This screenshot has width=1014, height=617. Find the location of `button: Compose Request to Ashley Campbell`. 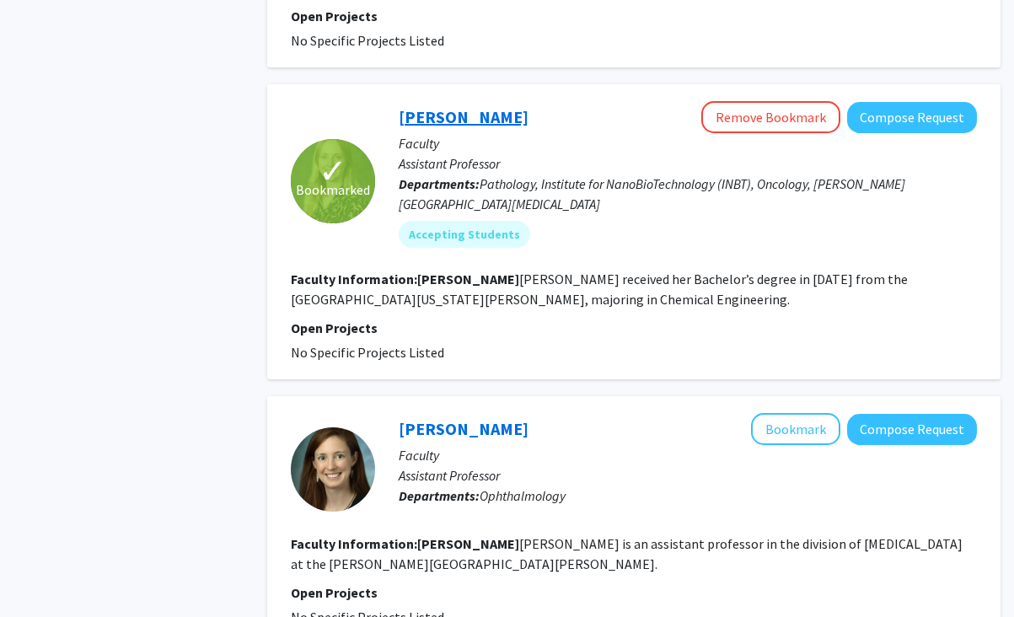

button: Compose Request to Ashley Campbell is located at coordinates (912, 429).